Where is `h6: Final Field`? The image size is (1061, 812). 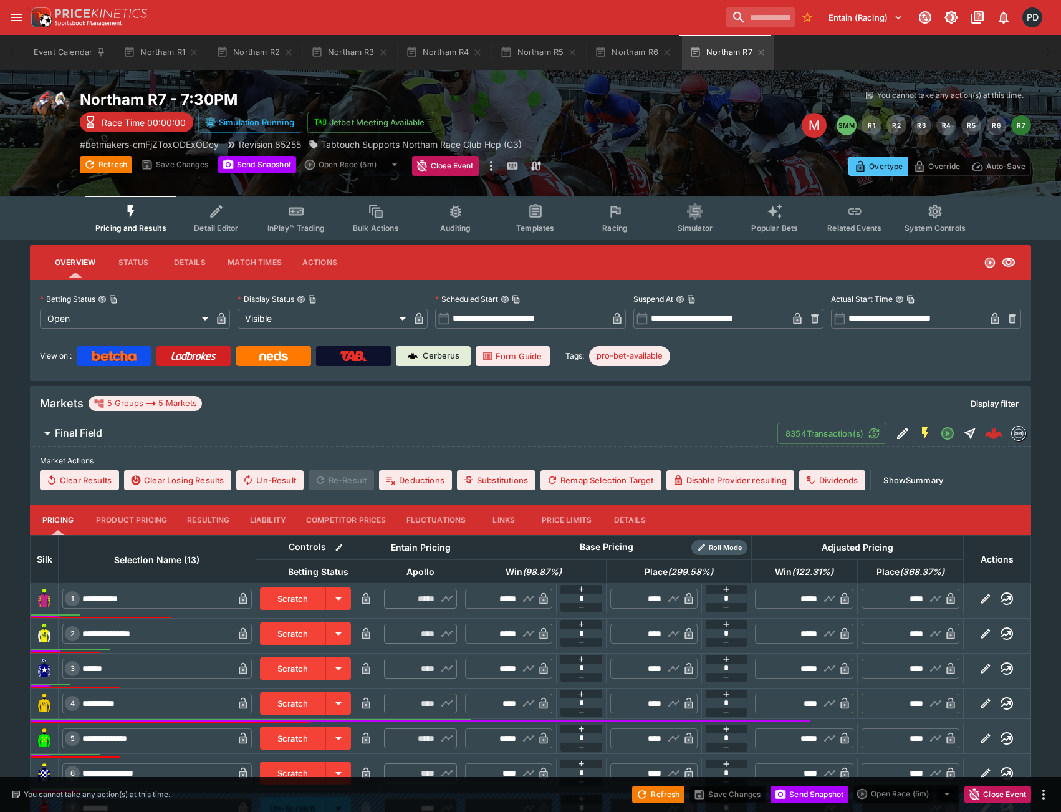 h6: Final Field is located at coordinates (79, 433).